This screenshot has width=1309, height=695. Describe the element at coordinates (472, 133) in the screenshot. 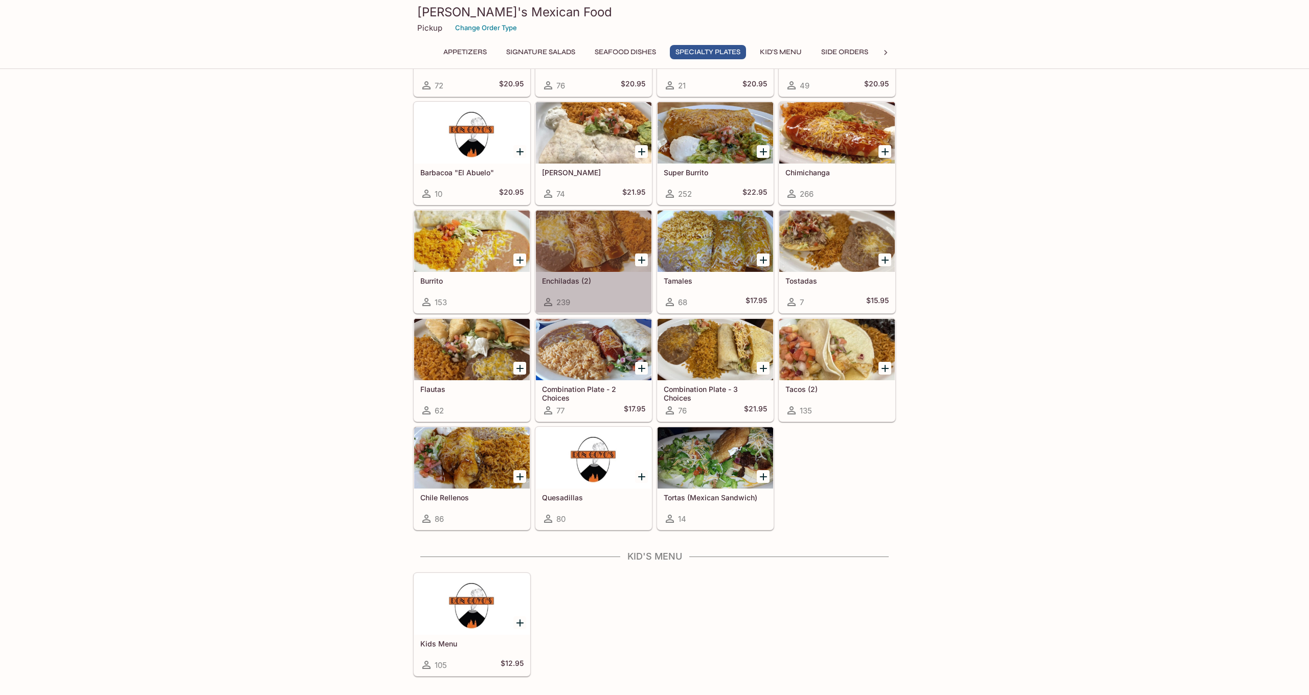

I see `div: Barbacoa "El Abuelo"` at that location.